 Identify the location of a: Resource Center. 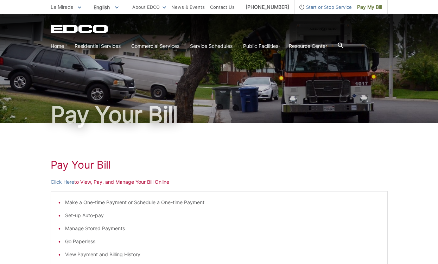
(308, 46).